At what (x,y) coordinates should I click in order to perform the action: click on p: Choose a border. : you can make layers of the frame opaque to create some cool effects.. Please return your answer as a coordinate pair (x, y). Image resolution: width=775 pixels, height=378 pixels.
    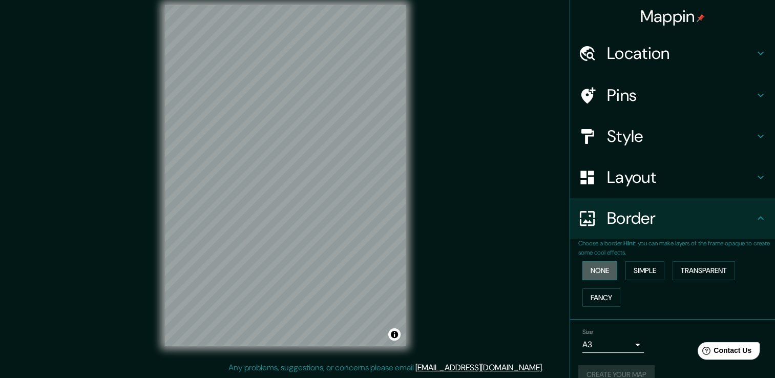
    Looking at the image, I should click on (677, 248).